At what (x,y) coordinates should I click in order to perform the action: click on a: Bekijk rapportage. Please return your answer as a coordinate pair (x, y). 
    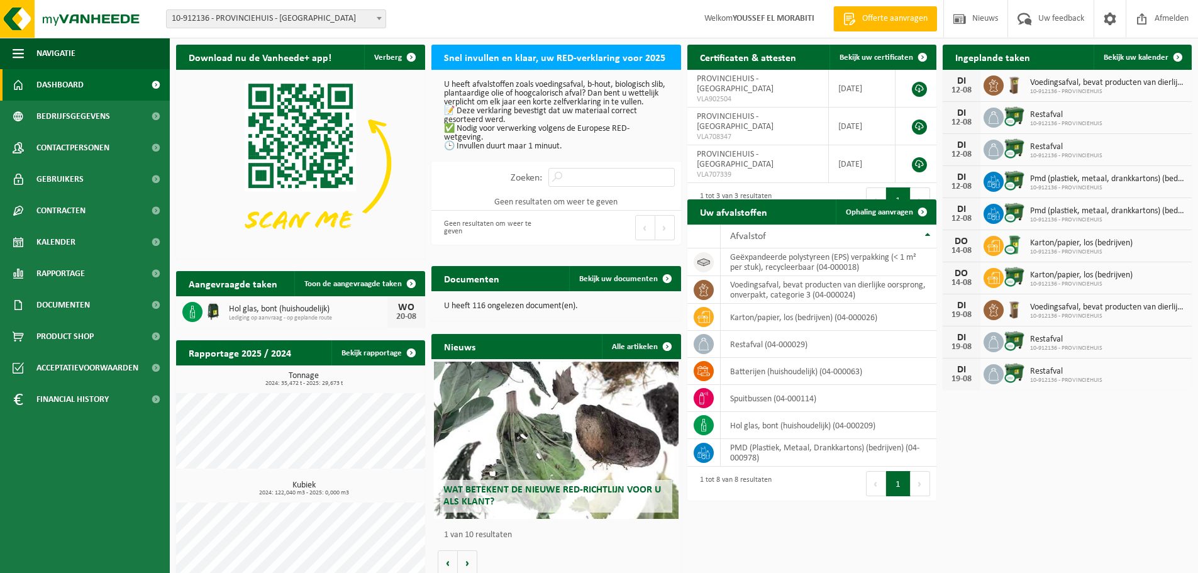
    Looking at the image, I should click on (377, 353).